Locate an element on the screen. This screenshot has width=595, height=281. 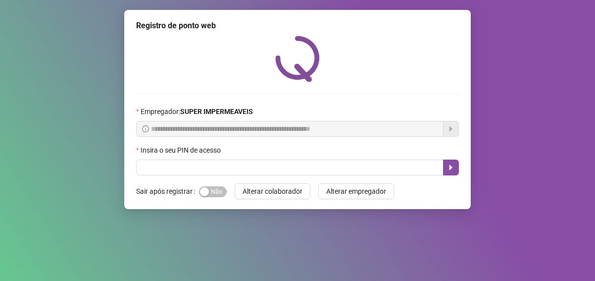
span: caret-right is located at coordinates (451, 167).